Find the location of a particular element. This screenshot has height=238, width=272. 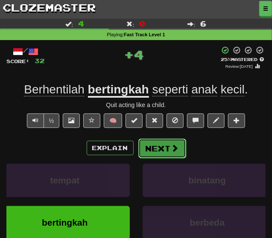

span: Berhentilah is located at coordinates (54, 90).